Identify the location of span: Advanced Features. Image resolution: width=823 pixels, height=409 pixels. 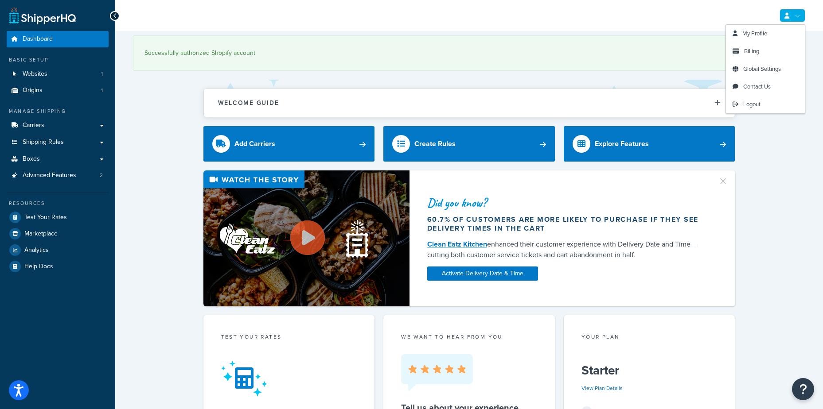
(49, 175).